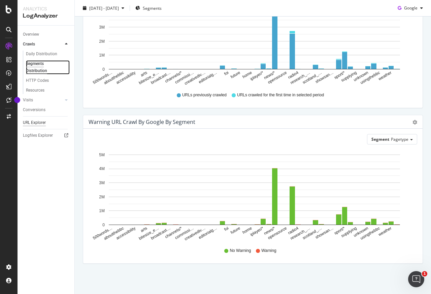 The image size is (431, 294). What do you see at coordinates (46, 9) in the screenshot?
I see `div: Analytics` at bounding box center [46, 9].